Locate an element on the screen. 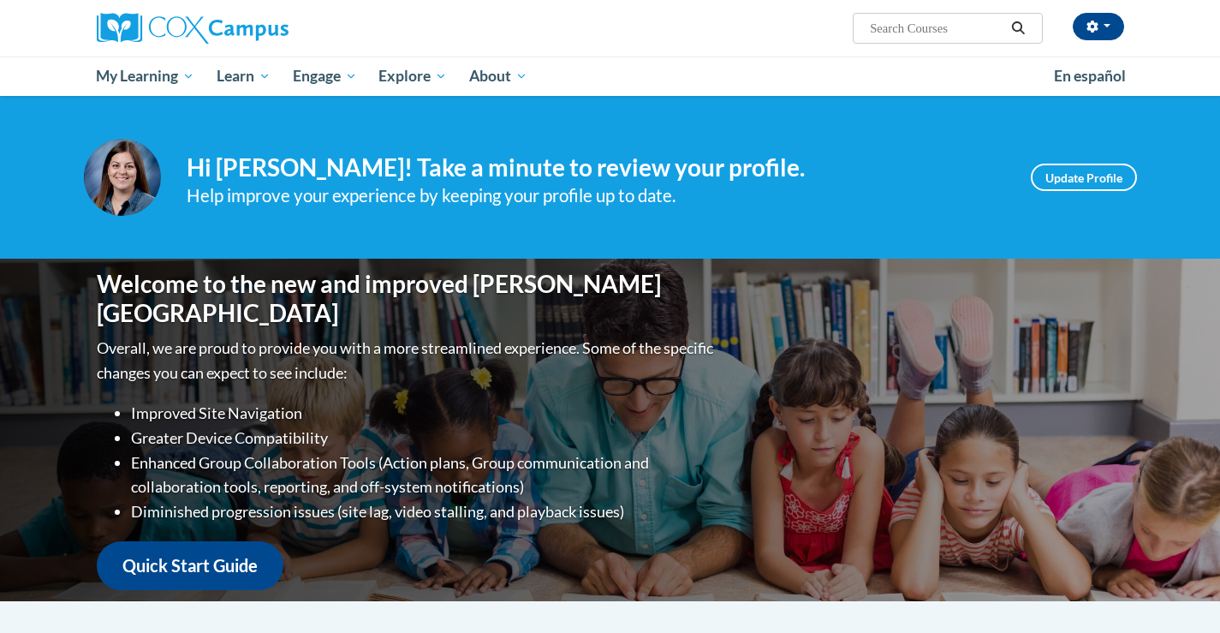 This screenshot has height=633, width=1220. a: Update Profile is located at coordinates (1084, 177).